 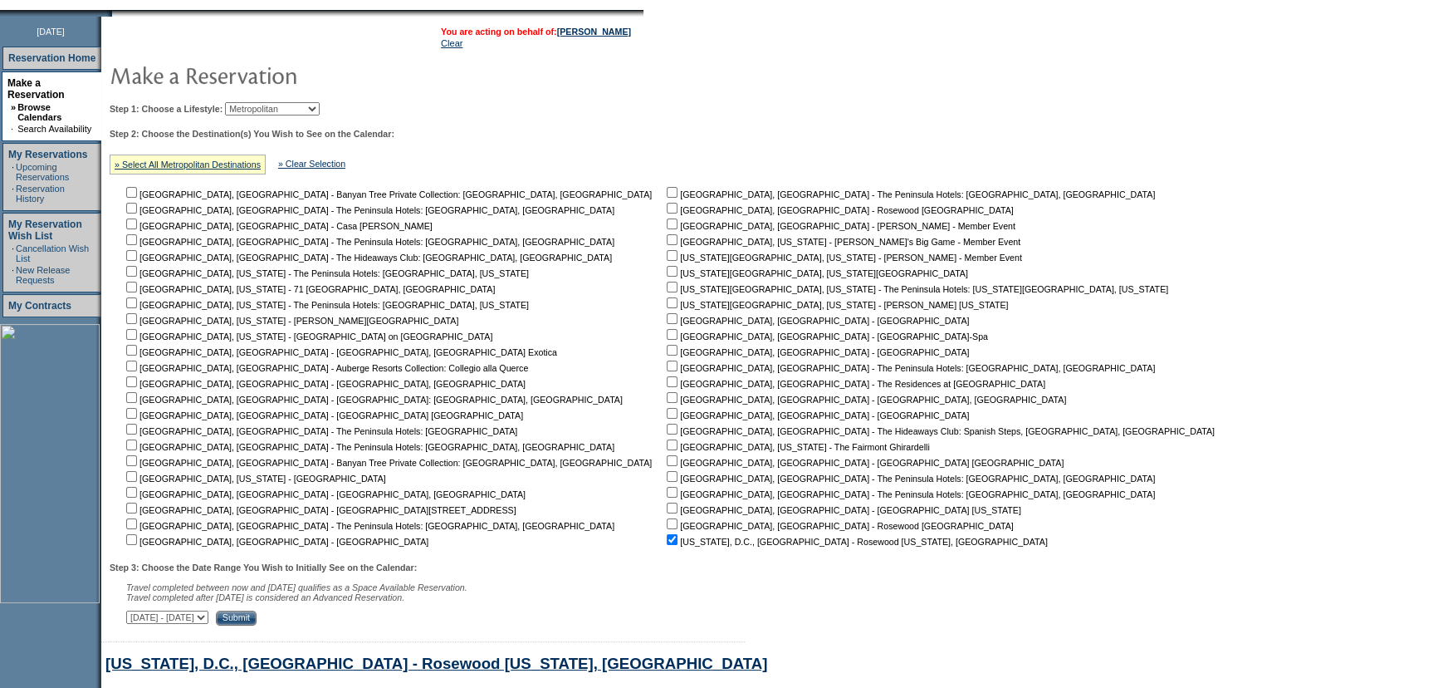 What do you see at coordinates (54, 129) in the screenshot?
I see `a: Search Availability` at bounding box center [54, 129].